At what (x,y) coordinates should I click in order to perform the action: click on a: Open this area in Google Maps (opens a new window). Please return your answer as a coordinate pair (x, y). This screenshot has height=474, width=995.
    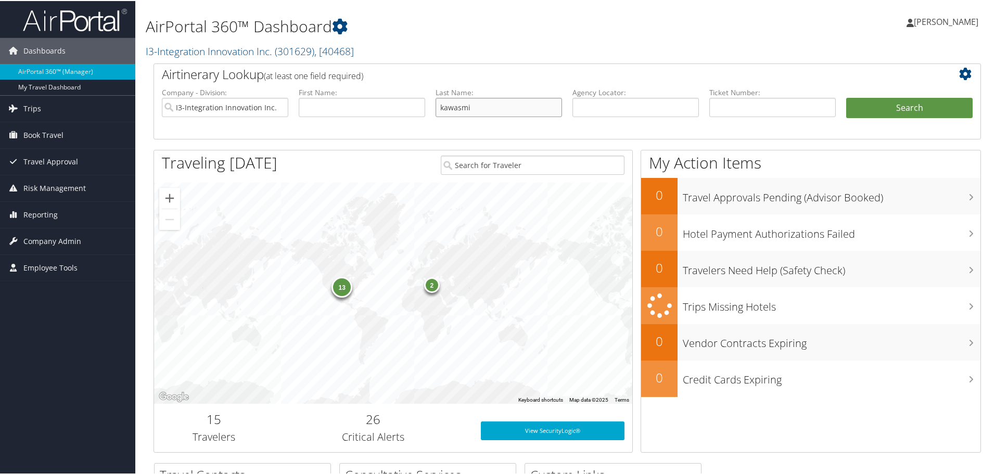
    Looking at the image, I should click on (174, 396).